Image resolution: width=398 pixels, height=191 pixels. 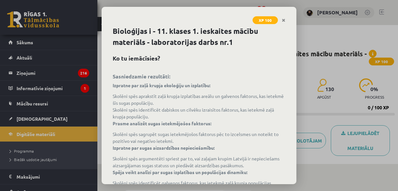 I want to click on span: XP 100, so click(x=265, y=20).